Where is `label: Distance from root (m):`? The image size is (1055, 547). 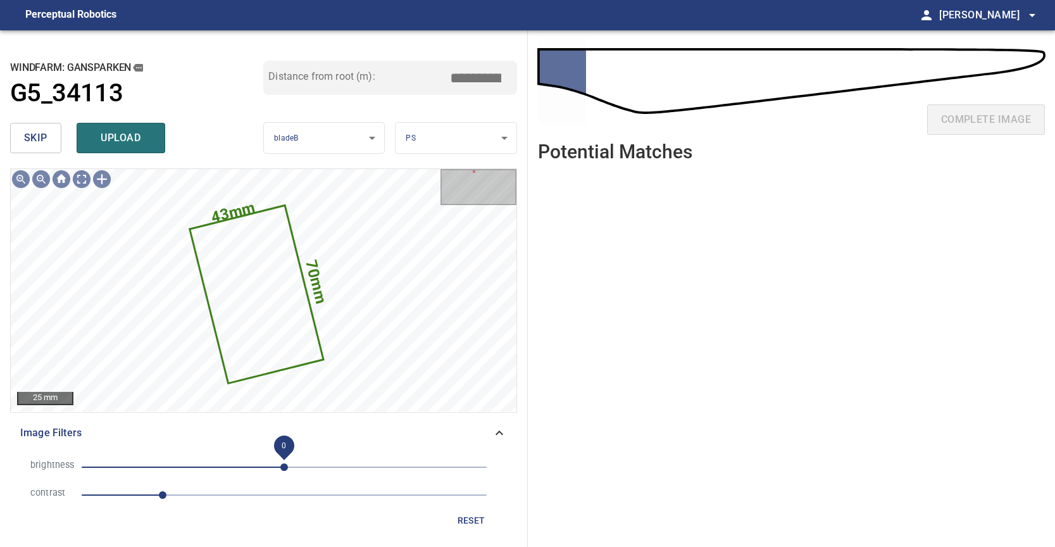
label: Distance from root (m): is located at coordinates (322, 77).